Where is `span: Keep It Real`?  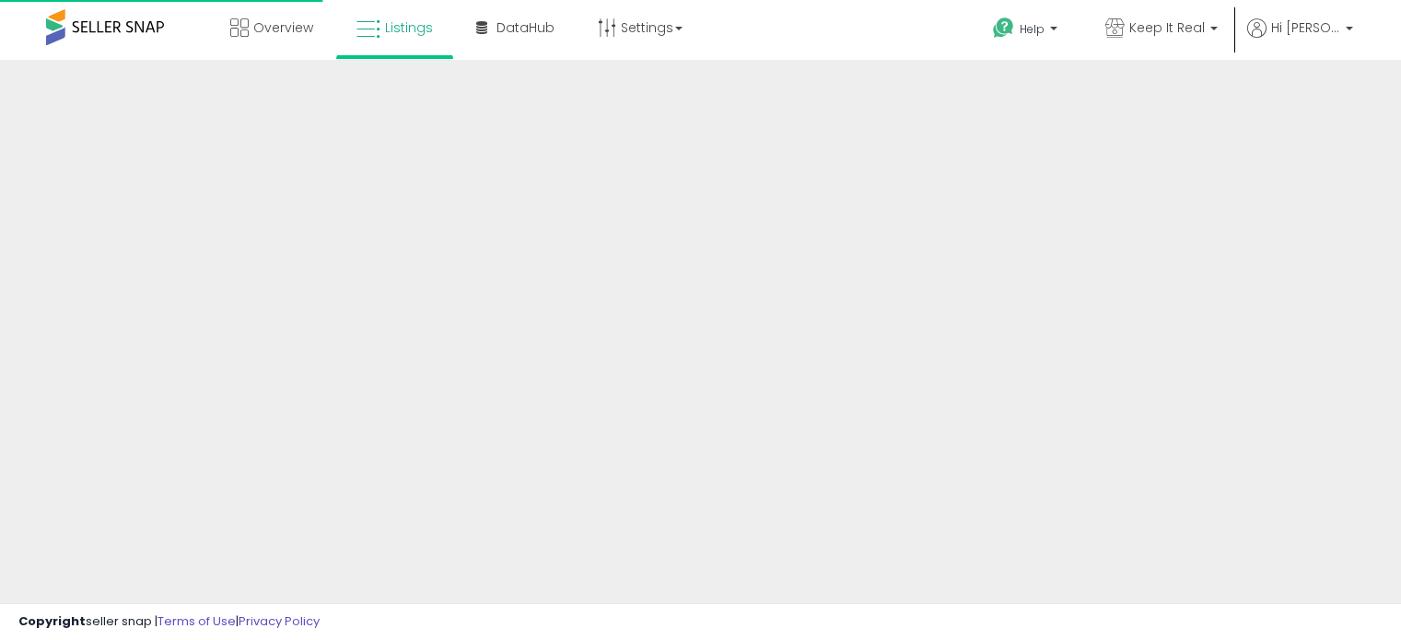 span: Keep It Real is located at coordinates (1167, 28).